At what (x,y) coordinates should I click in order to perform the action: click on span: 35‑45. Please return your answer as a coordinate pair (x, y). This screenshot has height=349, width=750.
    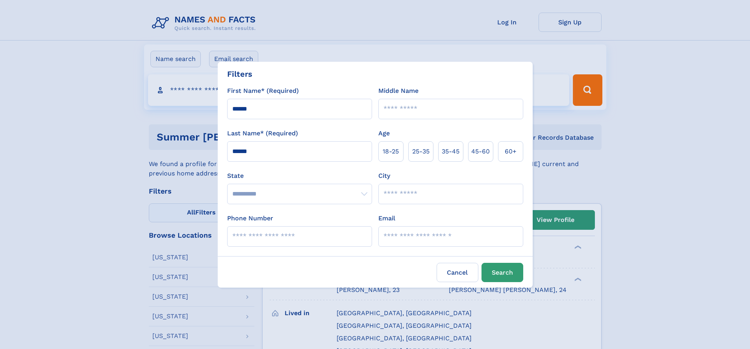
    Looking at the image, I should click on (450, 152).